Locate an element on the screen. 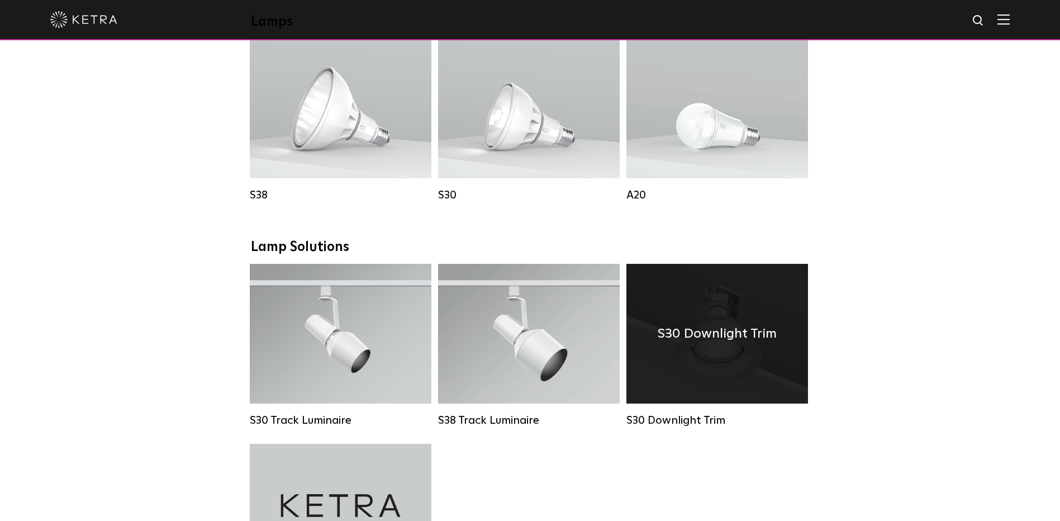  div: S30 is located at coordinates (529, 195).